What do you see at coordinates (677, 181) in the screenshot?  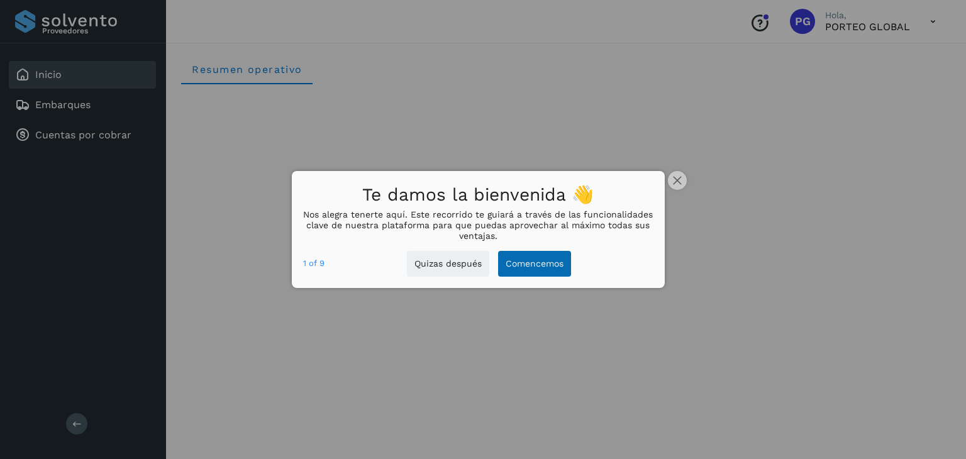 I see `button: close,` at bounding box center [677, 181].